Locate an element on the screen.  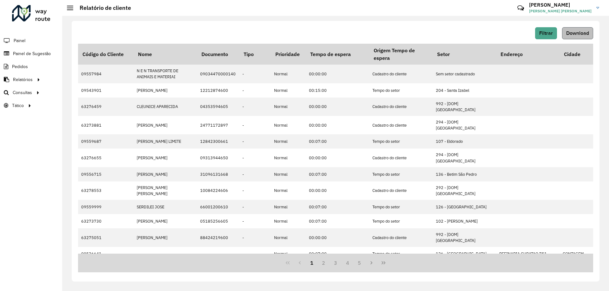
span: Relatórios is located at coordinates (23, 80).